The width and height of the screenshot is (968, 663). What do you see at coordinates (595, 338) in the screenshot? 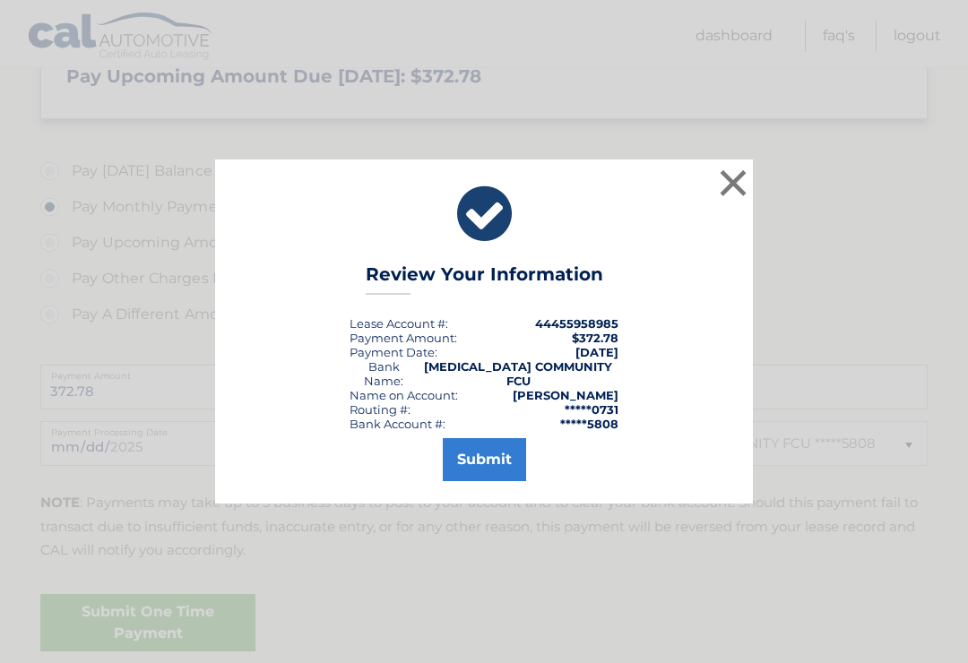
I see `span: $372.78` at bounding box center [595, 338].